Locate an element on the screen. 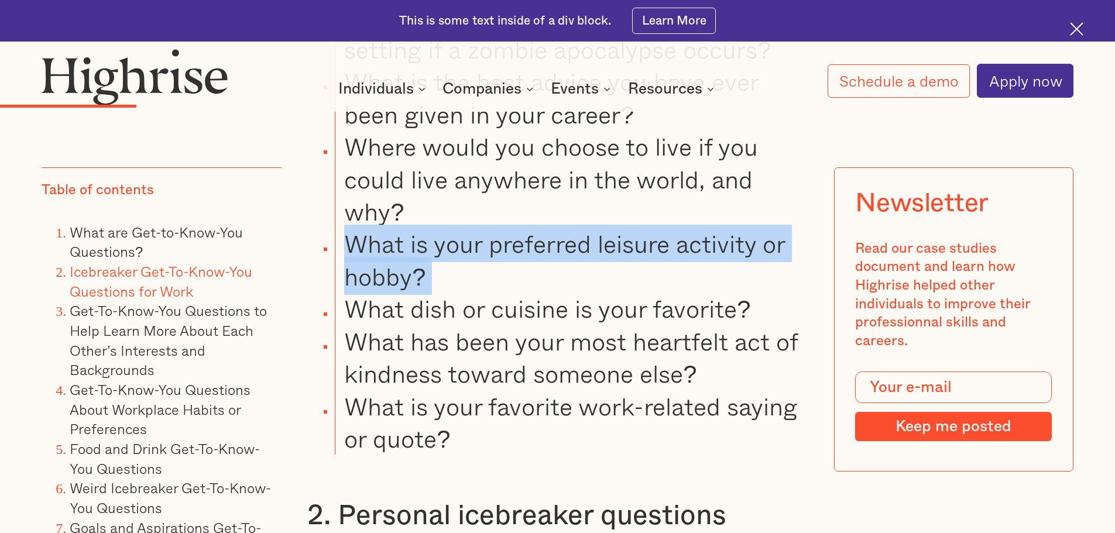 The height and width of the screenshot is (533, 1115). a: Get-To-Know-You Questions to Help Learn More About Each Other’s Interests and Backgrounds is located at coordinates (168, 341).